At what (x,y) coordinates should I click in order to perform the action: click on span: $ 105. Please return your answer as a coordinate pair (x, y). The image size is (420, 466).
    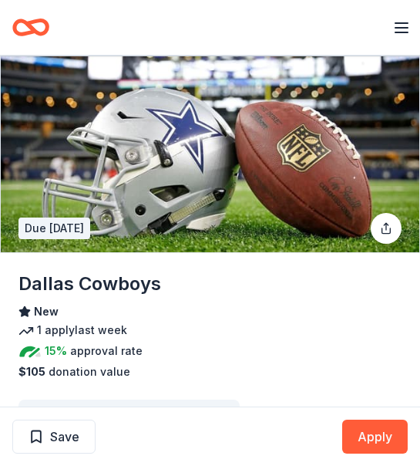
    Looking at the image, I should click on (32, 372).